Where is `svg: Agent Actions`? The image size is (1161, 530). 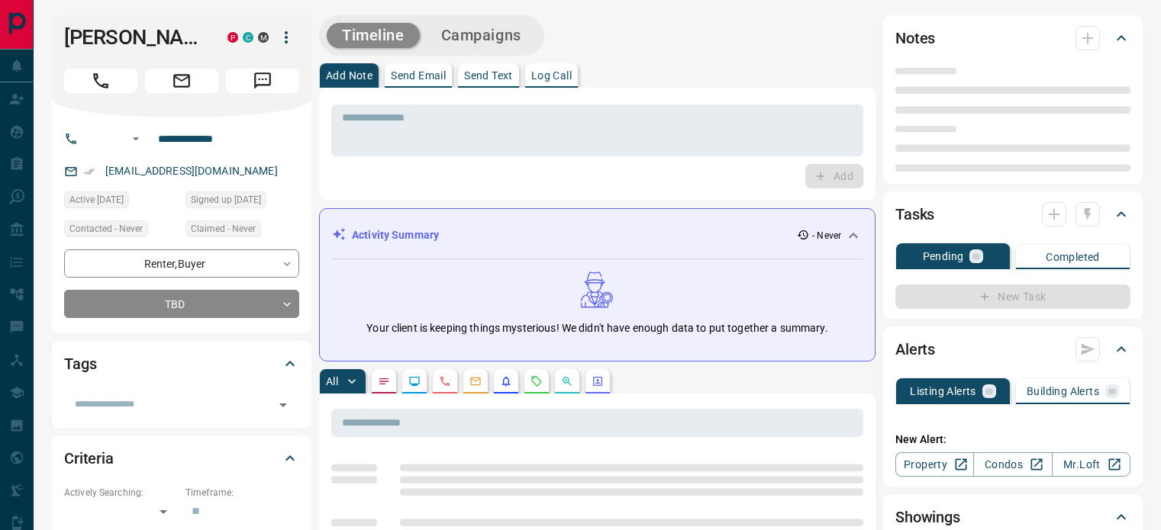 svg: Agent Actions is located at coordinates (598, 382).